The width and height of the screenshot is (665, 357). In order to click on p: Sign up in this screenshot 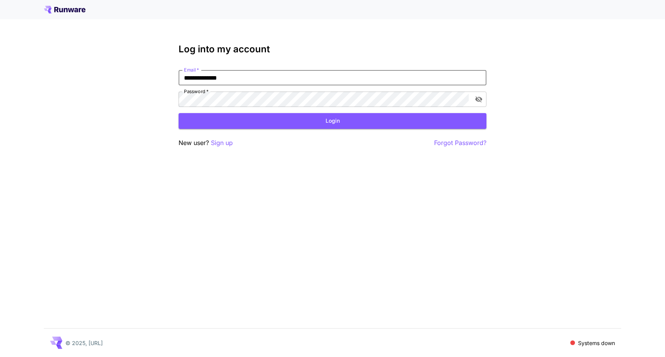, I will do `click(222, 143)`.